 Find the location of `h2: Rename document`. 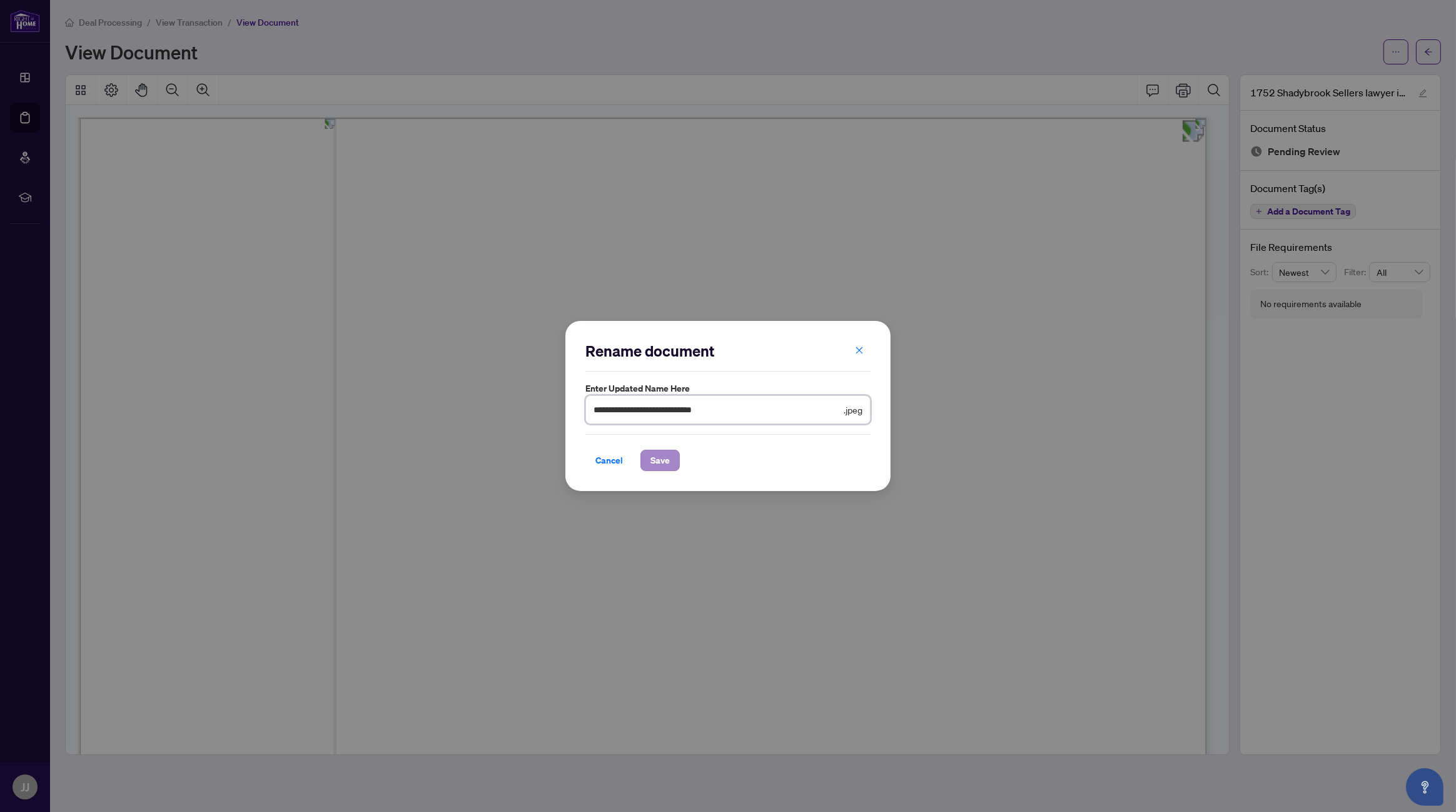

h2: Rename document is located at coordinates (728, 351).